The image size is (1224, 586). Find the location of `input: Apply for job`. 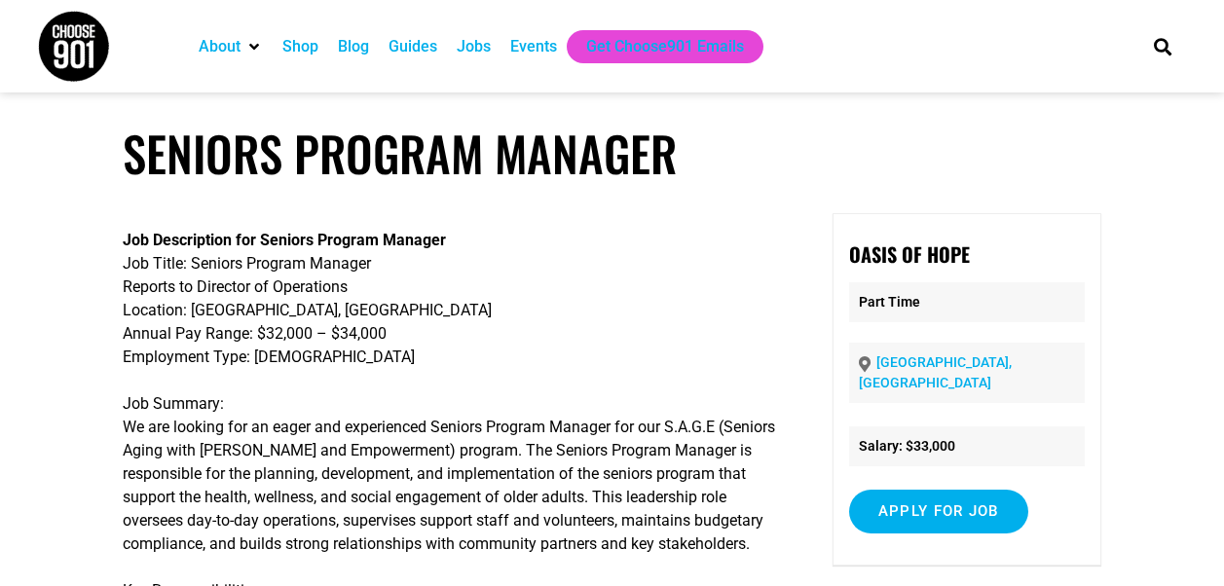

input: Apply for job is located at coordinates (939, 511).